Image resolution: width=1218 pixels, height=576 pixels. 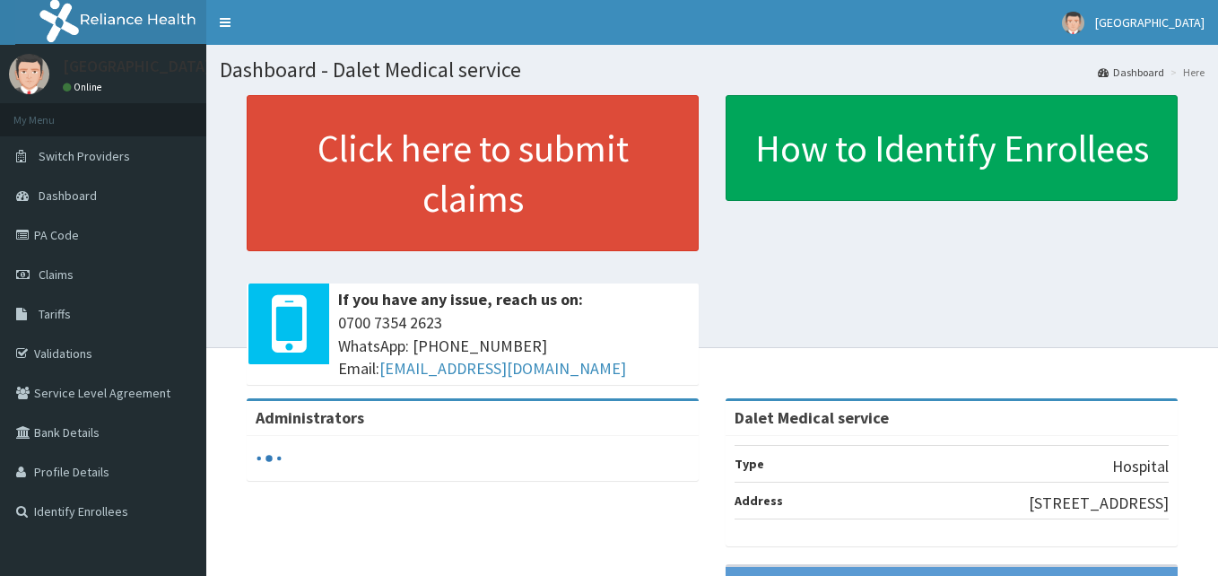 I want to click on a: Click here to submit claims, so click(x=473, y=173).